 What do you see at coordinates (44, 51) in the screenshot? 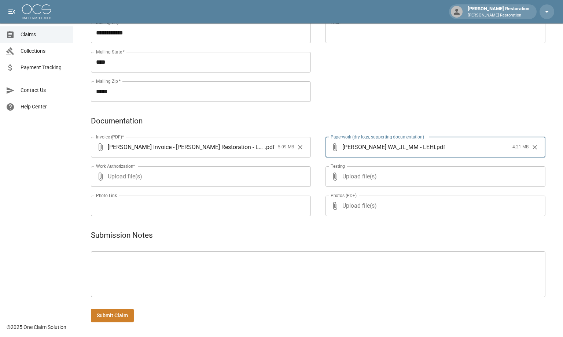
I see `span: Collections` at bounding box center [44, 51].